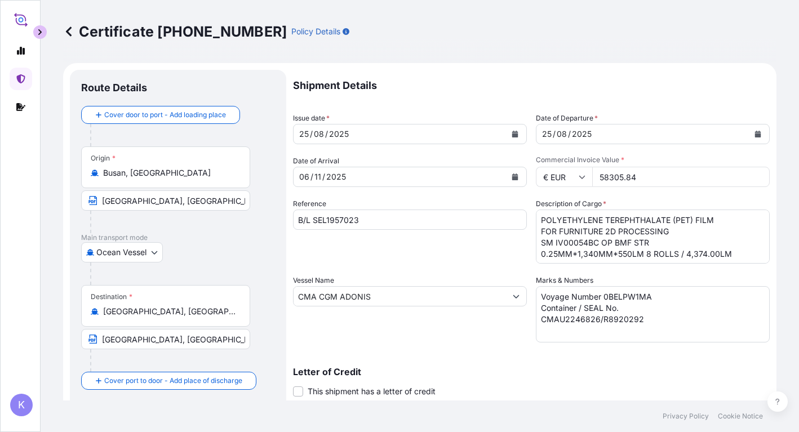  I want to click on p: Route Details, so click(114, 88).